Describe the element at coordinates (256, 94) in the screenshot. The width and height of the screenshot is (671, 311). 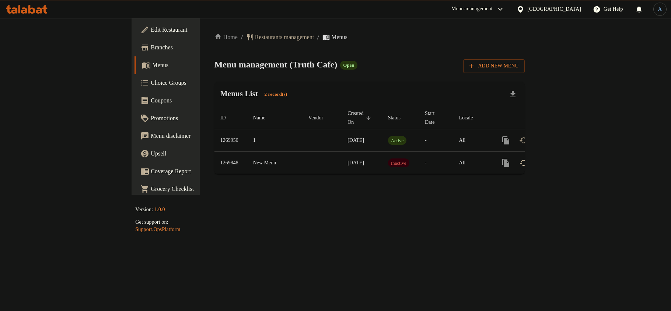
I see `h2: Menus List` at that location.